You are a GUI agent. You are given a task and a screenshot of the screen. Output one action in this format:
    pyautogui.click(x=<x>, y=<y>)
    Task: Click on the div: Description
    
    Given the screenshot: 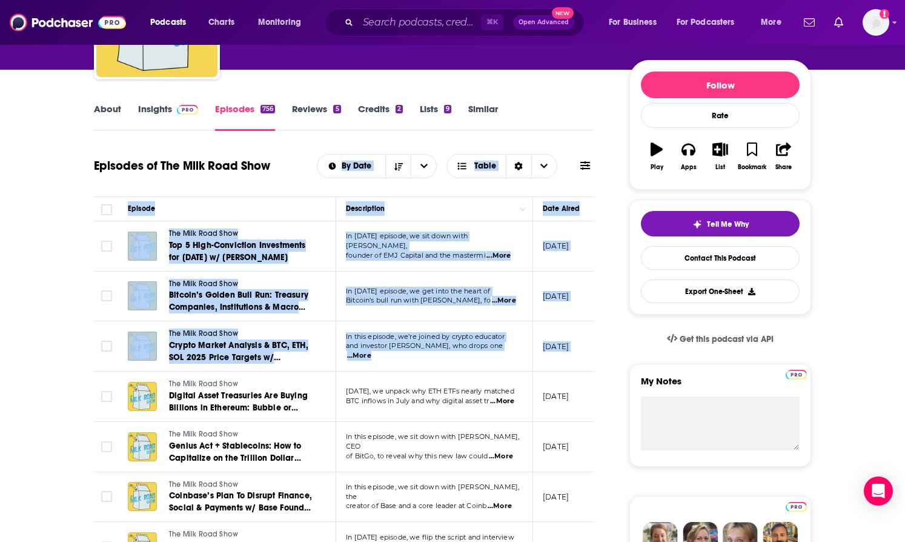 What is the action you would take?
    pyautogui.click(x=365, y=208)
    